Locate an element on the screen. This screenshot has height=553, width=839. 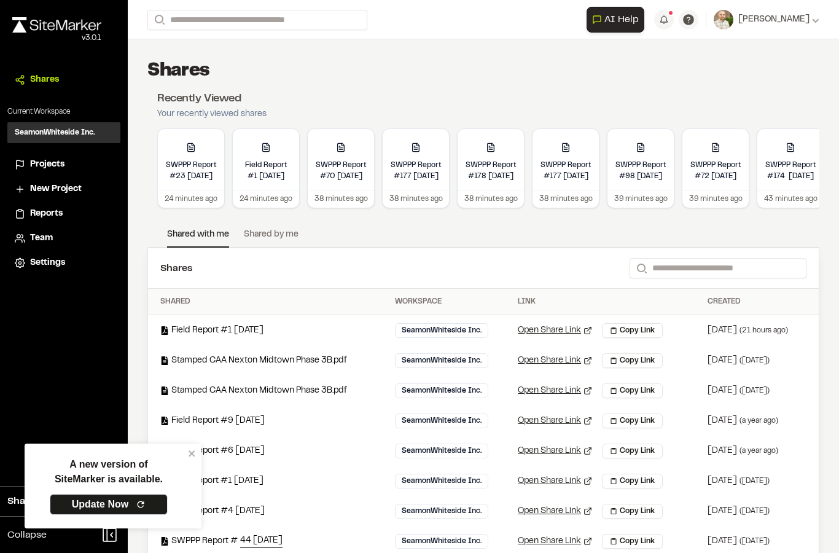
span: Shares is located at coordinates (44, 80).